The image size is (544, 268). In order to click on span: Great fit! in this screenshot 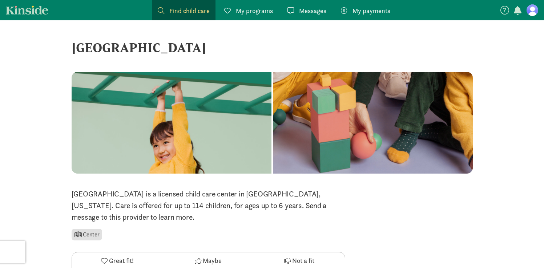, I will do `click(121, 260)`.